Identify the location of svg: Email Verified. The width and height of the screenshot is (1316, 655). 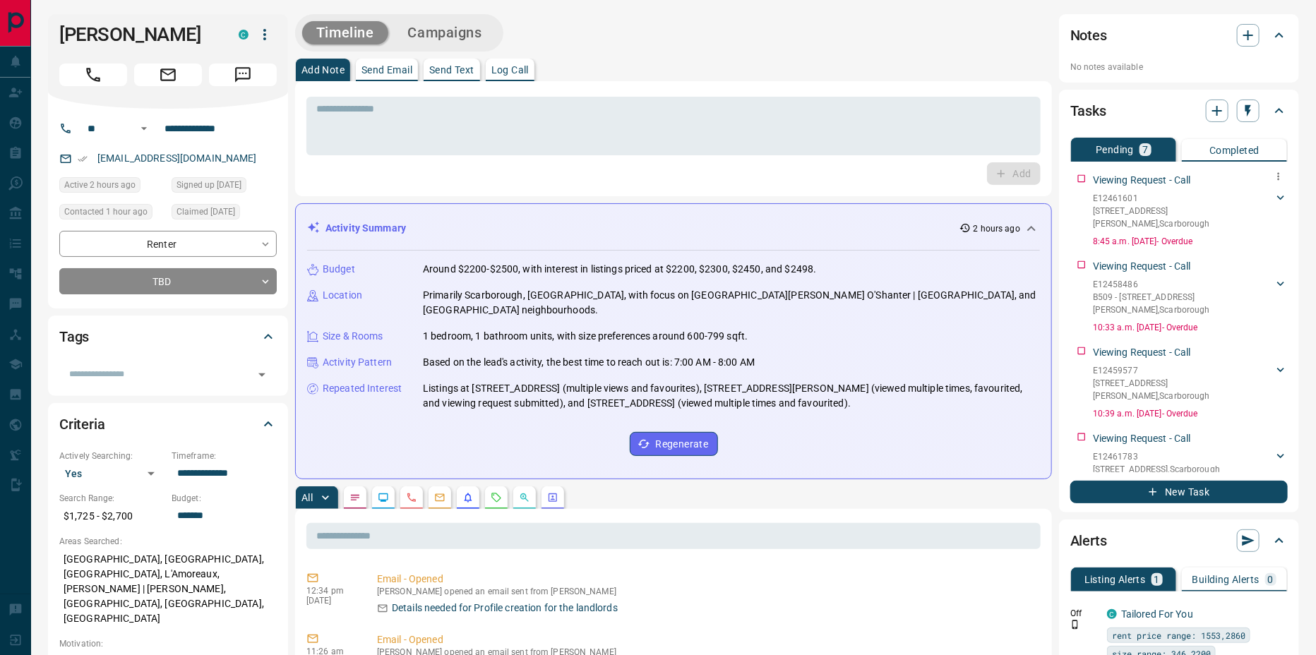
(83, 159).